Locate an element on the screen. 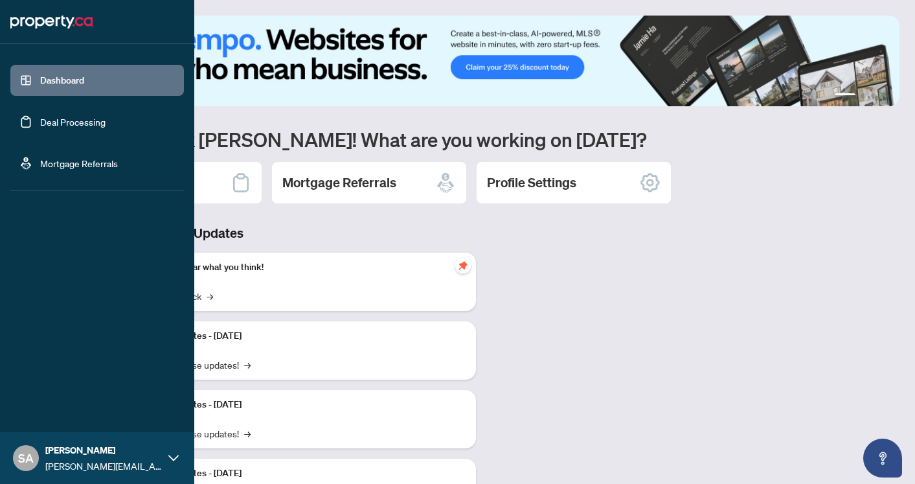  a: Mortgage Referrals is located at coordinates (79, 163).